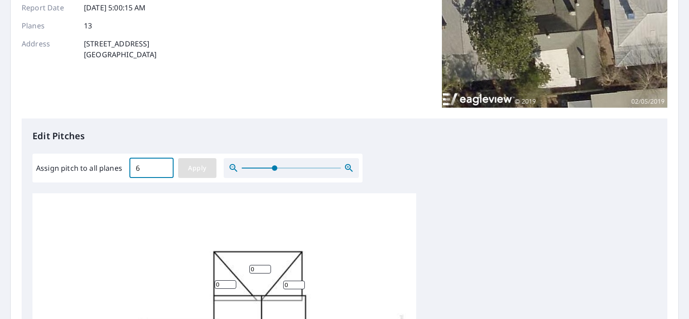 This screenshot has width=689, height=319. I want to click on p: Address, so click(49, 49).